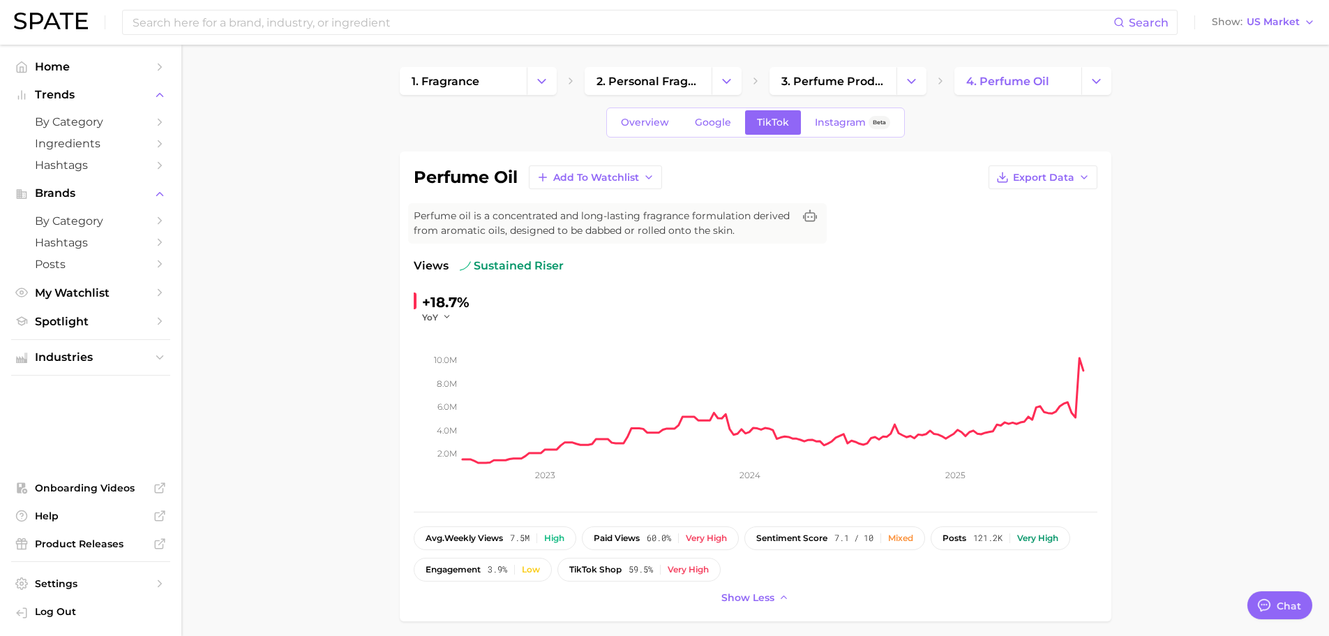  I want to click on div: +18.7%, so click(446, 302).